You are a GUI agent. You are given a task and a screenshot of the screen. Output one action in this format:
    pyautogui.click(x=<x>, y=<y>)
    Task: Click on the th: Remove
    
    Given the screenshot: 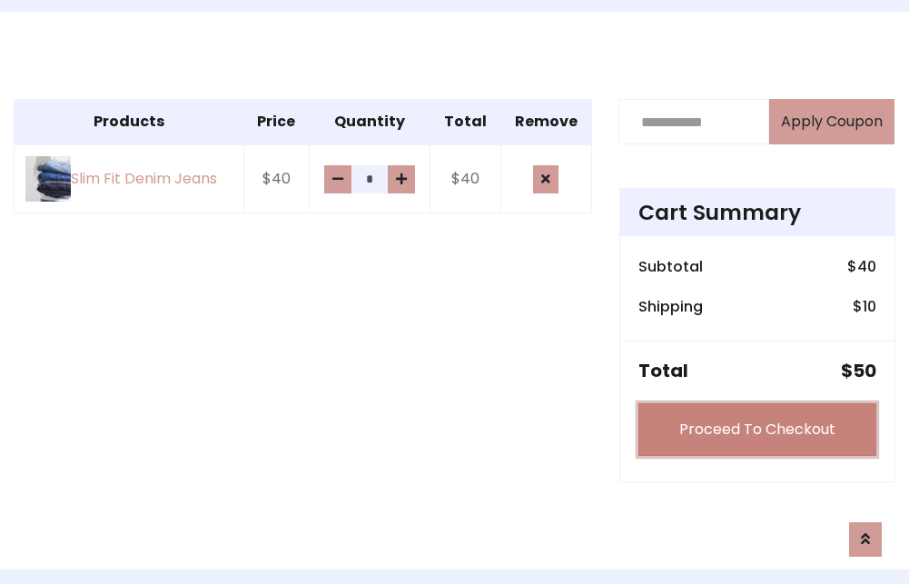 What is the action you would take?
    pyautogui.click(x=546, y=123)
    